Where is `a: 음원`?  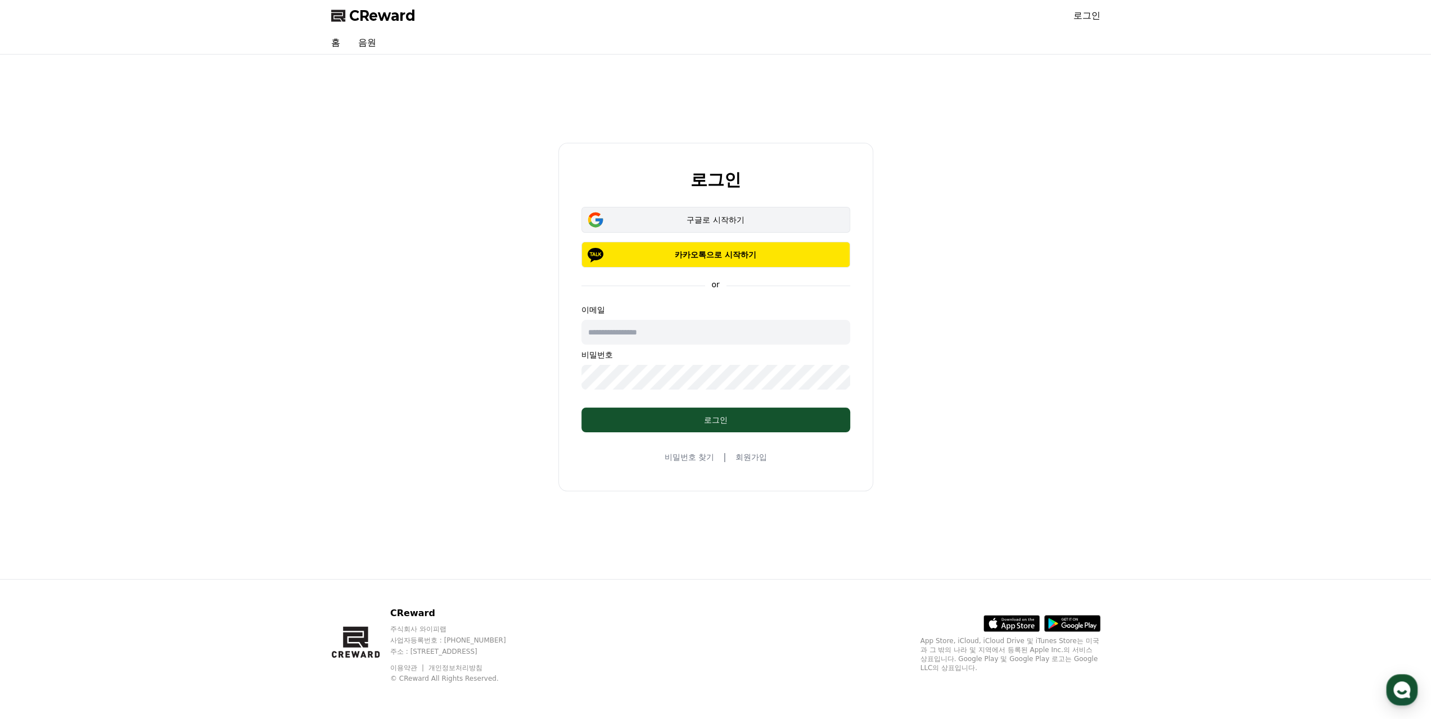
a: 음원 is located at coordinates (367, 43).